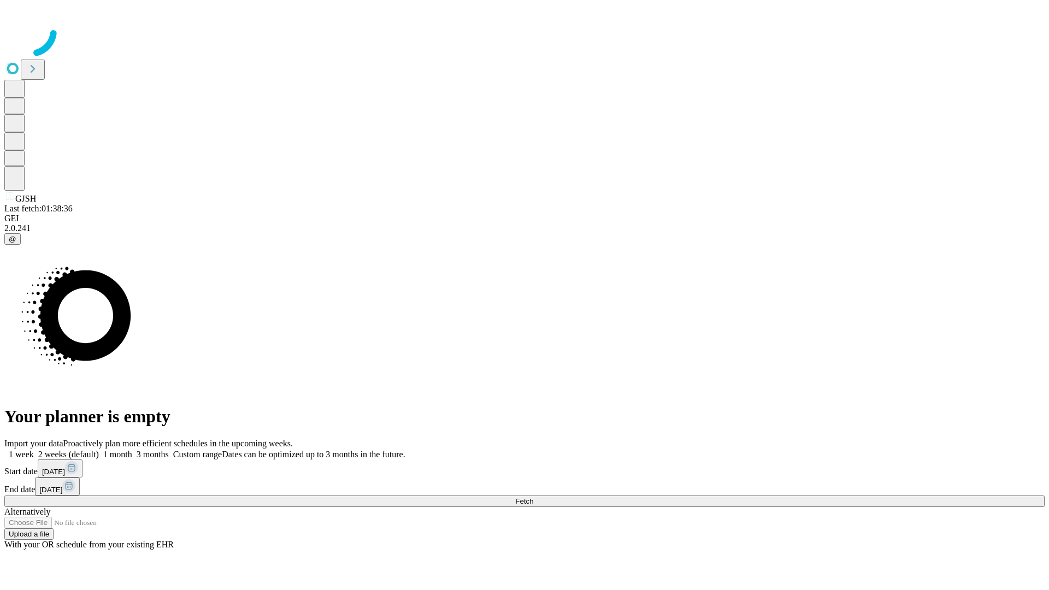  Describe the element at coordinates (26, 198) in the screenshot. I see `span: GJSH` at that location.